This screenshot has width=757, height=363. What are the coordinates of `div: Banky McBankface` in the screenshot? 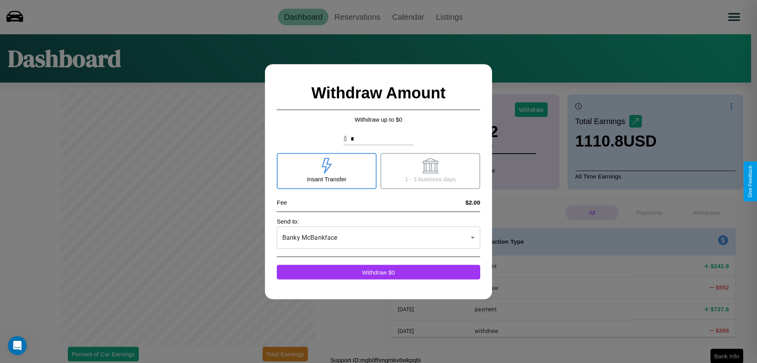 It's located at (379, 237).